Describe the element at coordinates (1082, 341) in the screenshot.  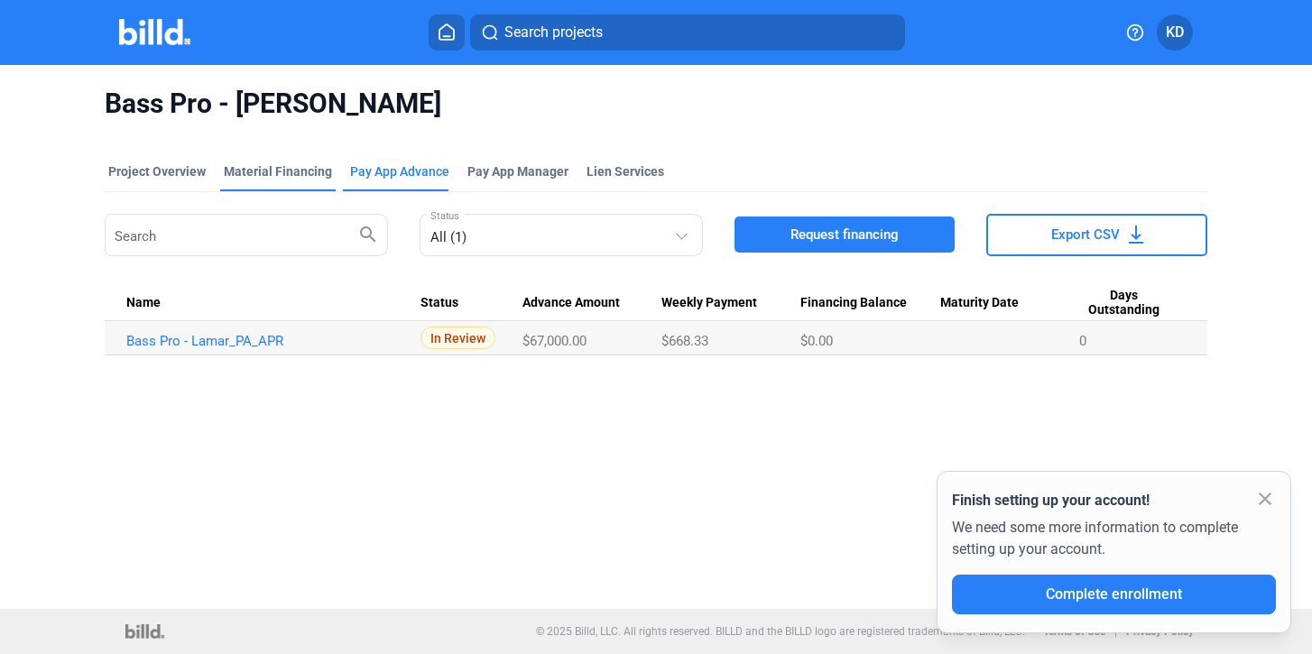
I see `span: 0` at that location.